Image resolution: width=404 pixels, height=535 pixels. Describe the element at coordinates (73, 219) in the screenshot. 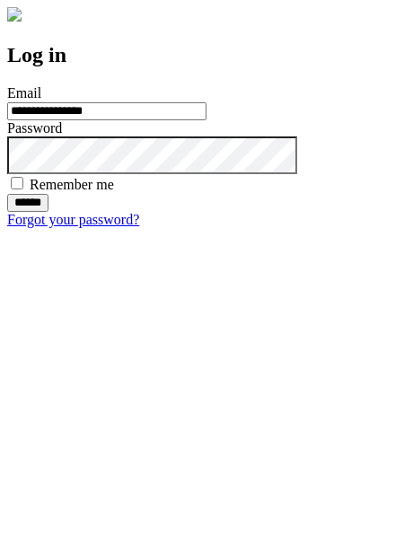

I see `a: Forgot your password?` at that location.